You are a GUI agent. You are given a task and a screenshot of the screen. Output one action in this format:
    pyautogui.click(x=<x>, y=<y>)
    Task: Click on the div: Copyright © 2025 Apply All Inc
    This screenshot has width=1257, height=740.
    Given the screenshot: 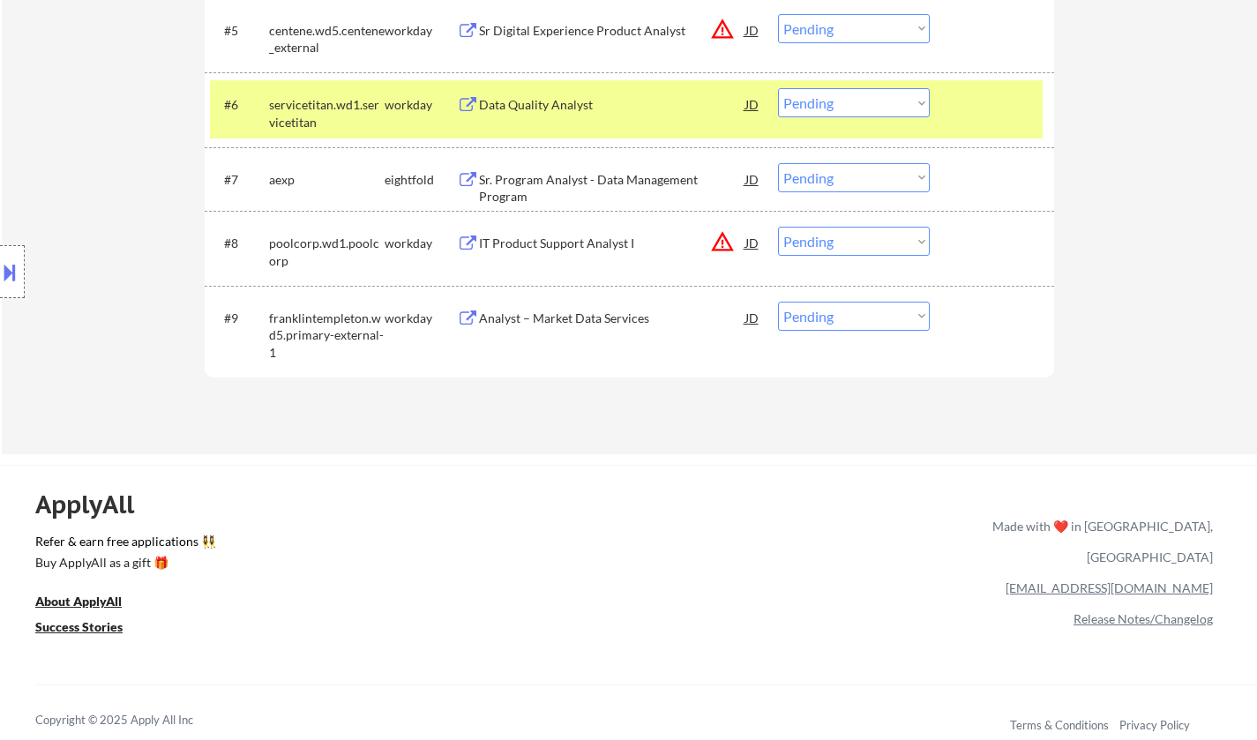 What is the action you would take?
    pyautogui.click(x=137, y=720)
    